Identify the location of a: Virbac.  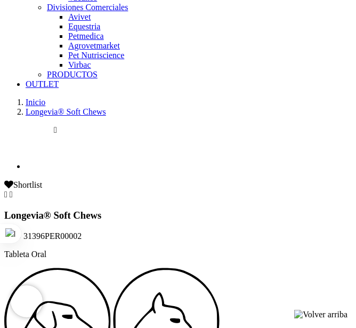
(79, 64).